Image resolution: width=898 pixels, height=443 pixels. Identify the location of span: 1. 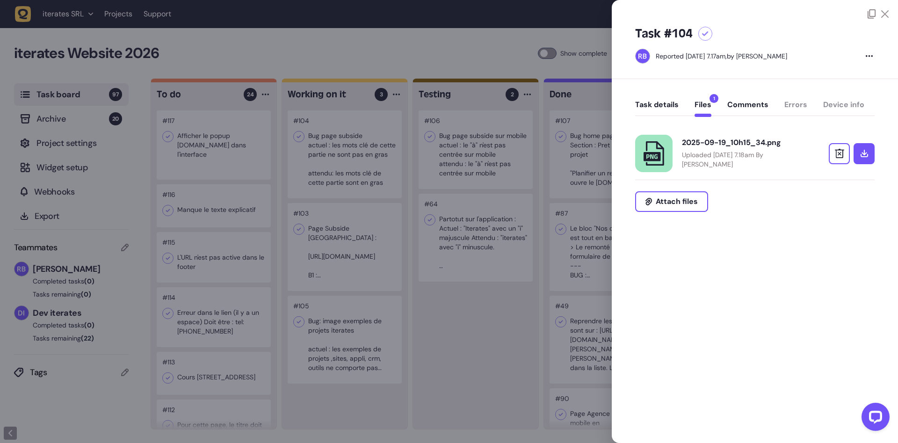
(714, 98).